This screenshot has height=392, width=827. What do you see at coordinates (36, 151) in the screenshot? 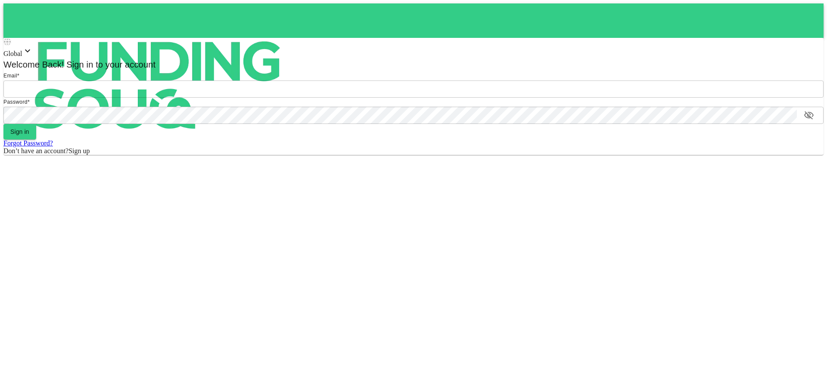
I see `span: Don’t have an account?` at bounding box center [36, 151].